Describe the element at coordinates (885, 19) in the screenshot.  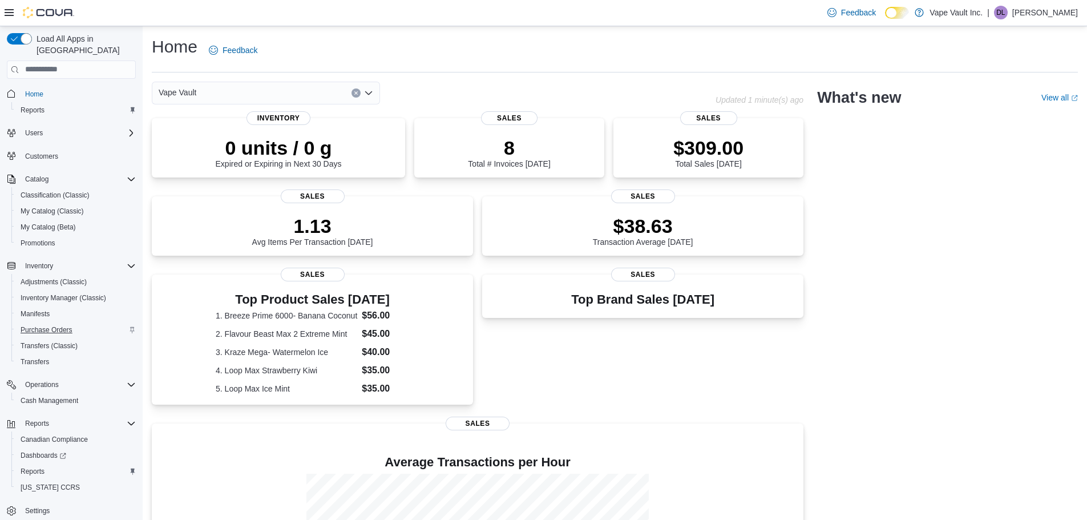
I see `span: Dark Mode` at that location.